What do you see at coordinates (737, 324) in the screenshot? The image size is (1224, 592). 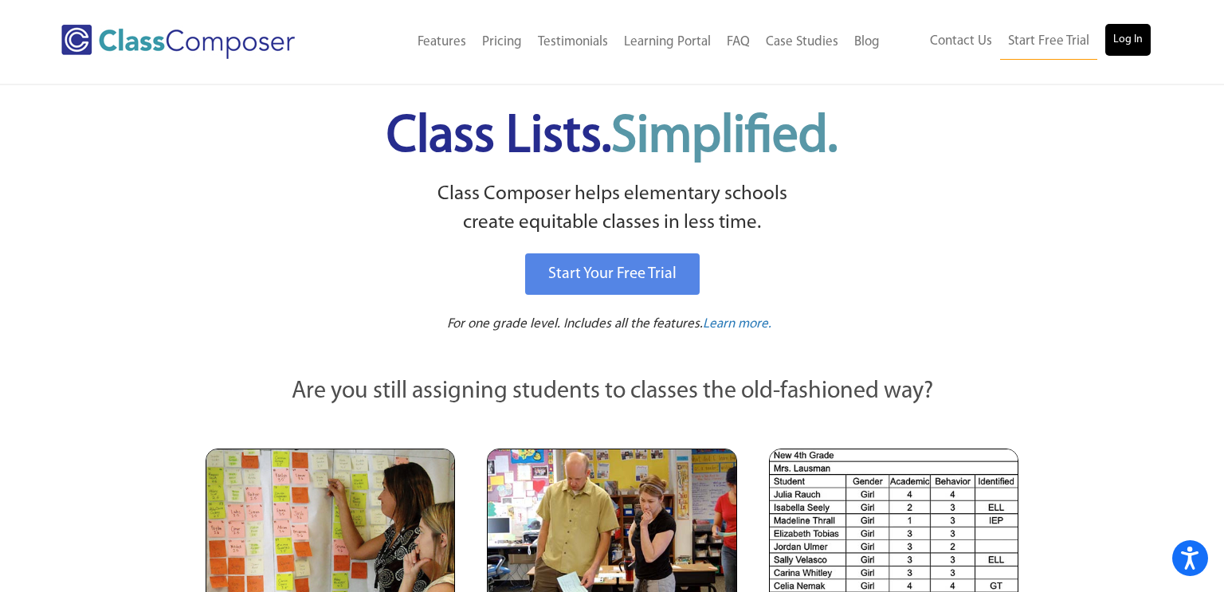 I see `span: Learn more.` at bounding box center [737, 324].